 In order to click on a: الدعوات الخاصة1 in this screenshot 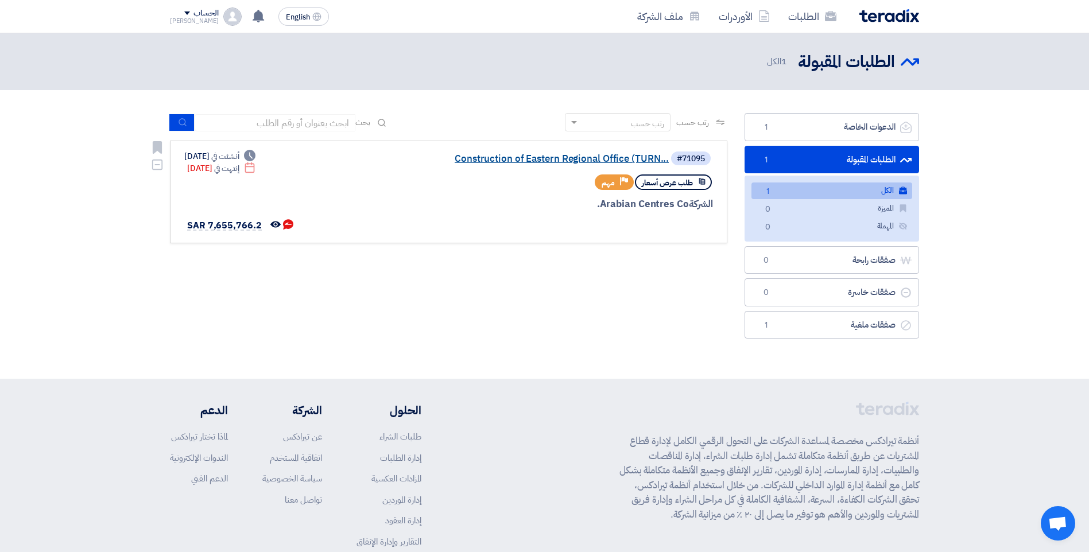, I will do `click(832, 127)`.